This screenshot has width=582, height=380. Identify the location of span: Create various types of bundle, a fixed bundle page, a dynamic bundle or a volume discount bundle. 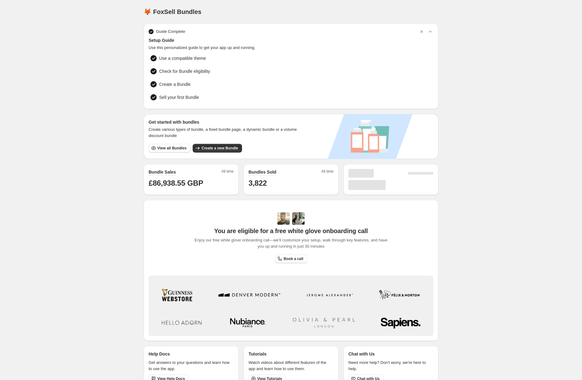
(225, 133).